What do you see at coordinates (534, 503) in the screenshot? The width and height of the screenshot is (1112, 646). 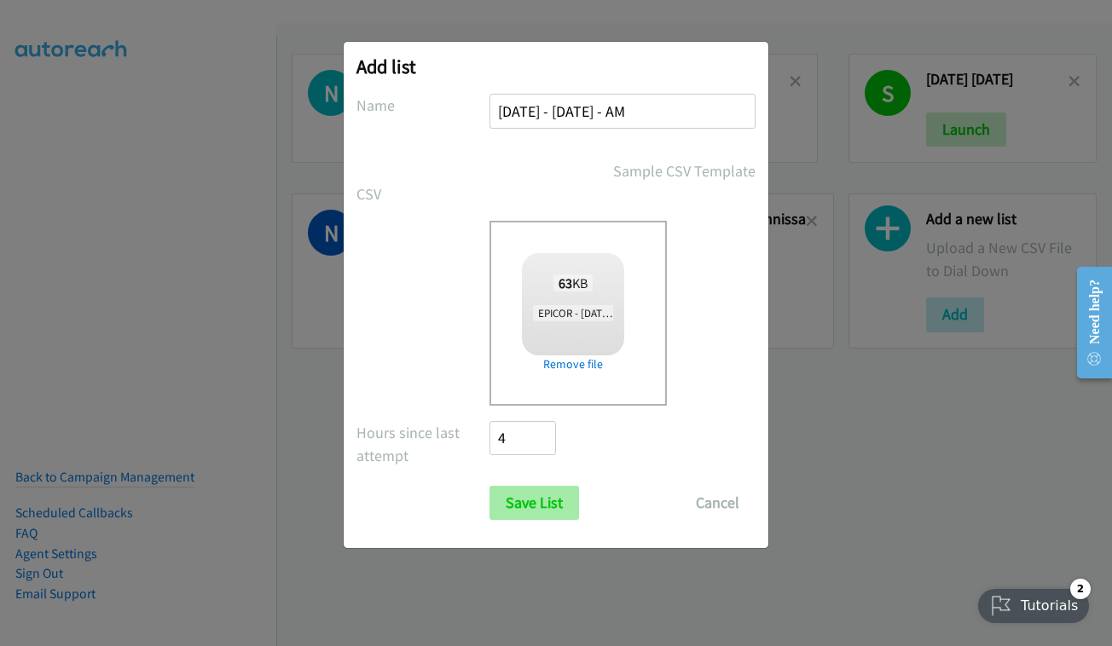 I see `input: Save List` at bounding box center [534, 503].